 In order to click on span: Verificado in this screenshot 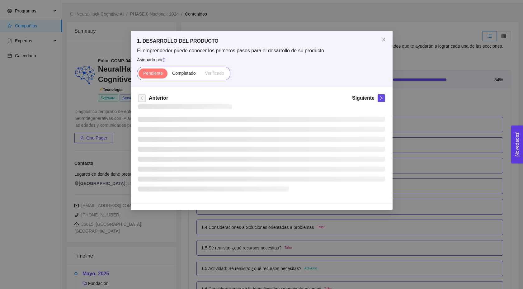, I will do `click(214, 73)`.